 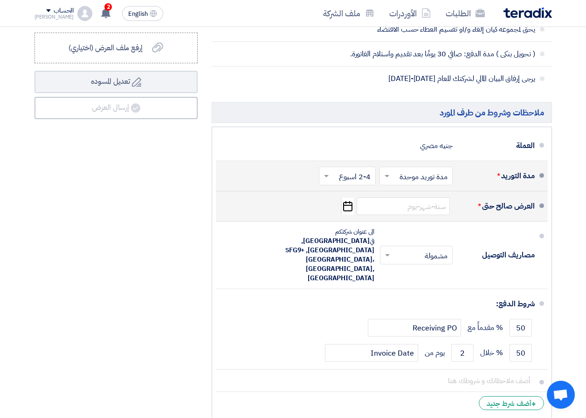 I want to click on span: English, so click(x=138, y=14).